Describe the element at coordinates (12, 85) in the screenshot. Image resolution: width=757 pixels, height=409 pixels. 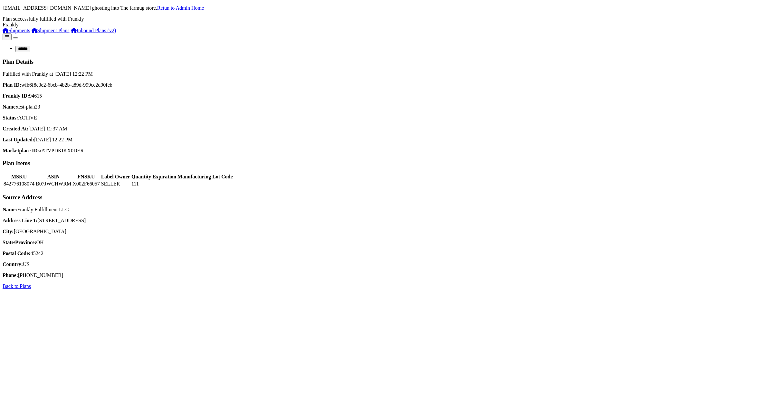
I see `strong: Plan ID:` at that location.